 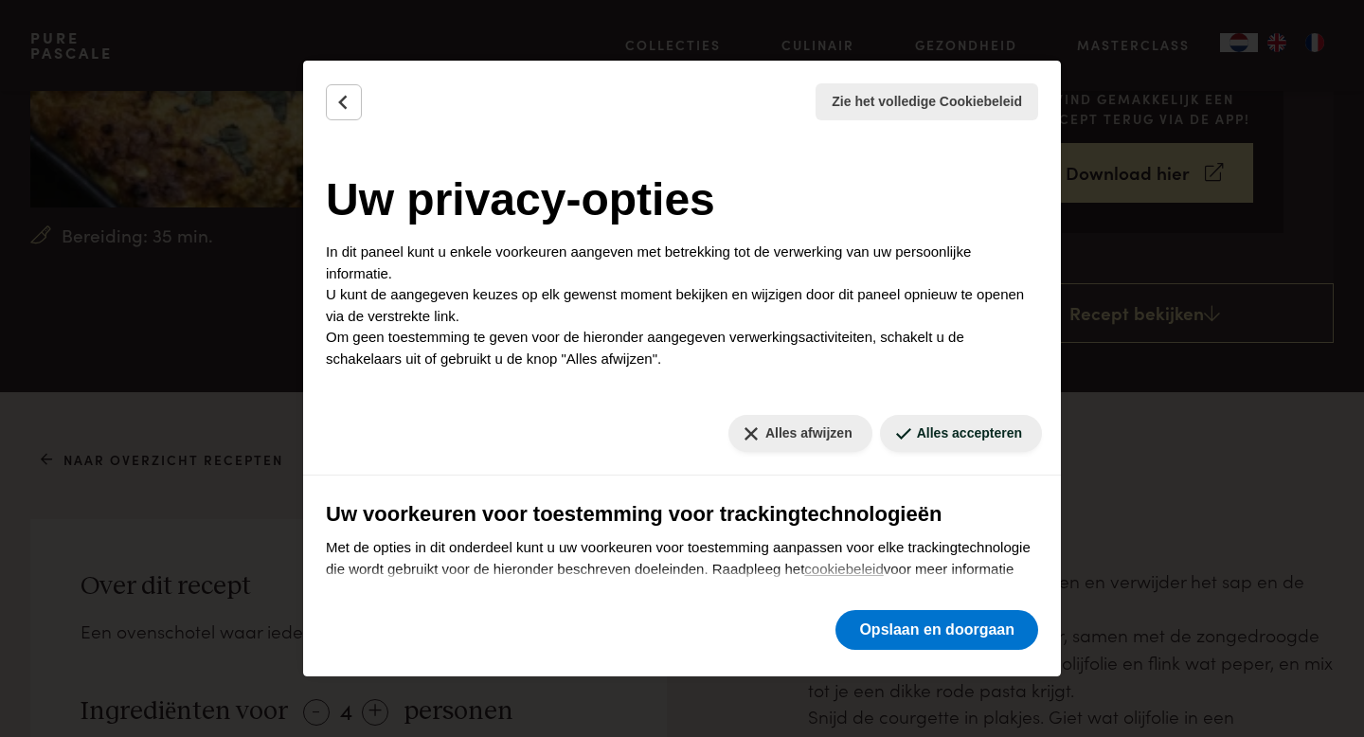 What do you see at coordinates (927, 101) in the screenshot?
I see `span: Zie het volledige Cookiebeleid` at bounding box center [927, 101].